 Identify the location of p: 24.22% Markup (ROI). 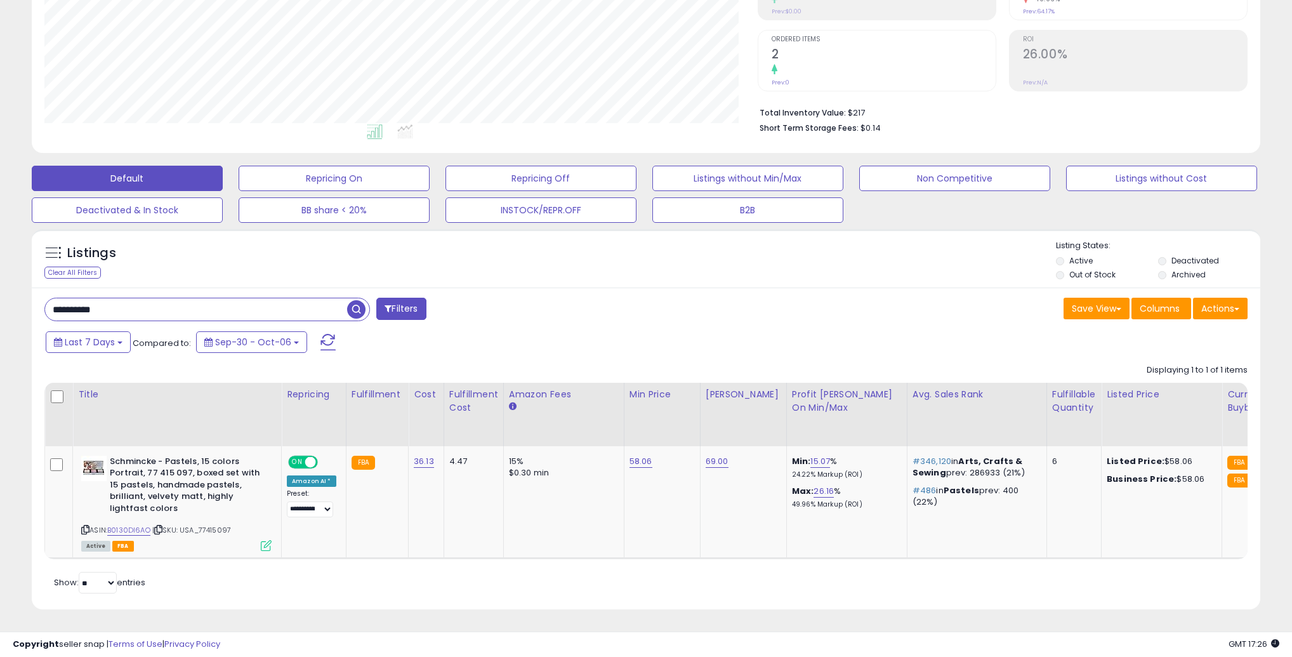
(844, 475).